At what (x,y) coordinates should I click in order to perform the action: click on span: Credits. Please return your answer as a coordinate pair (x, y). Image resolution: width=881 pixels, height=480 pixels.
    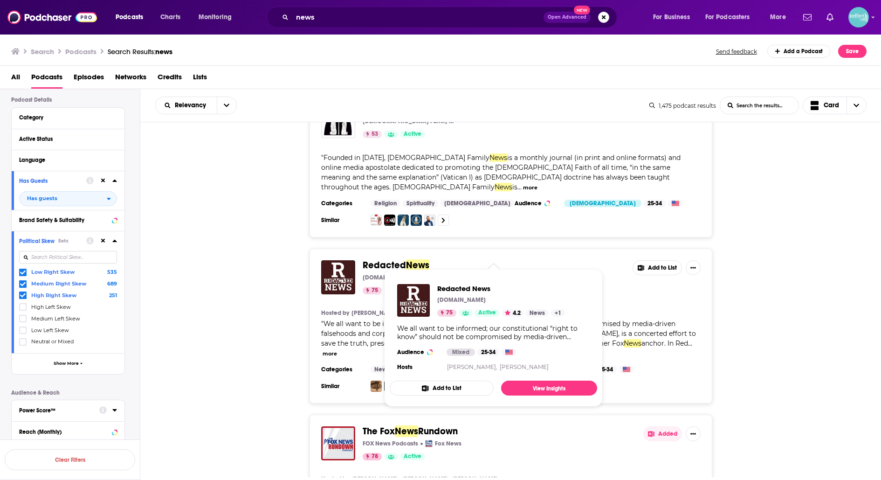
    Looking at the image, I should click on (170, 79).